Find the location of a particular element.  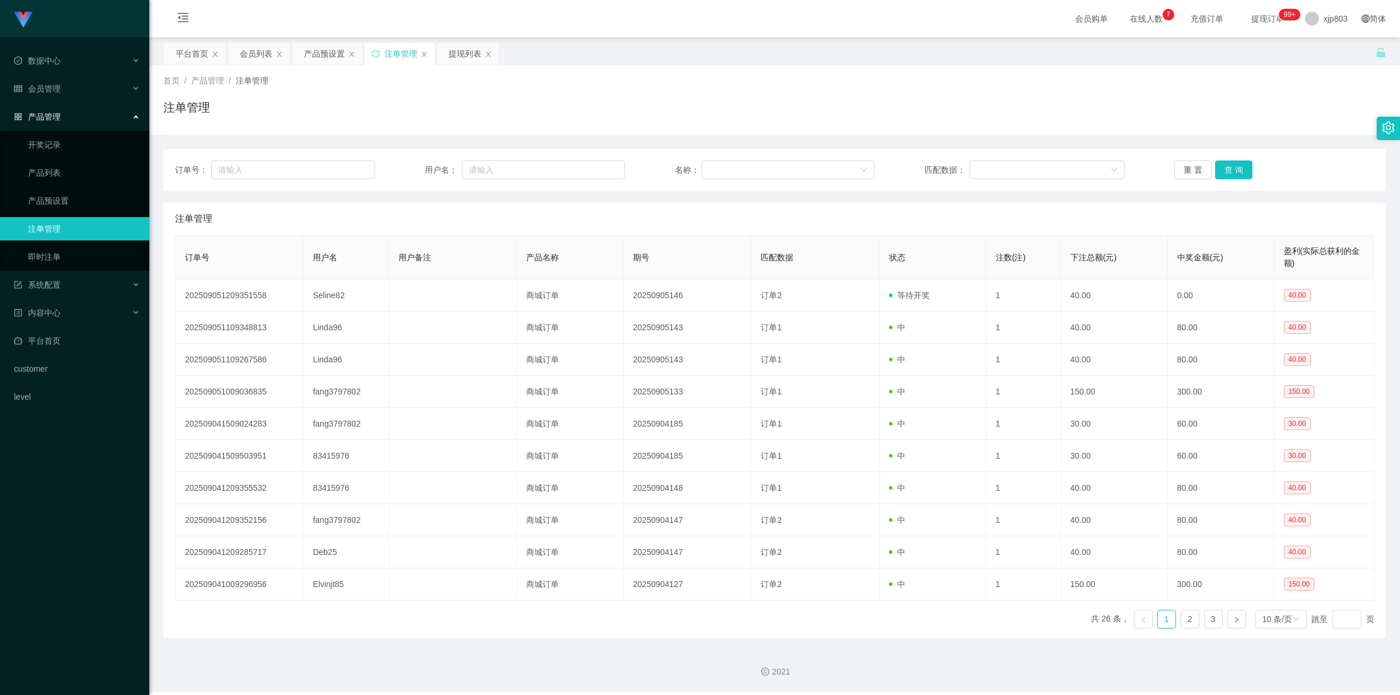

span: 系统配置 is located at coordinates (37, 285).